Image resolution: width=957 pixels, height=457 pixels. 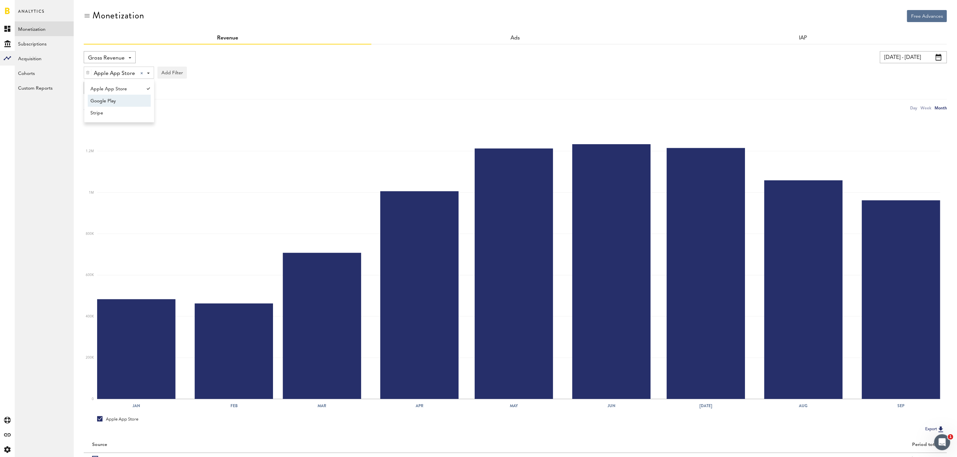 What do you see at coordinates (93, 399) in the screenshot?
I see `text: 0` at bounding box center [93, 399].